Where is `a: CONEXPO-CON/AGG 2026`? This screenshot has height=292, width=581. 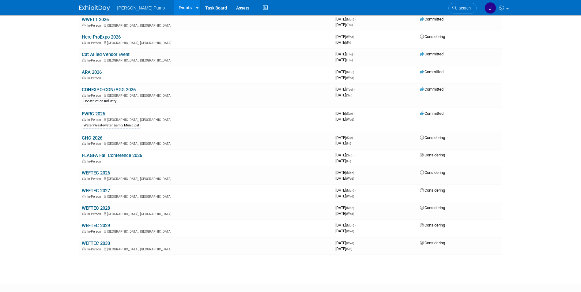
a: CONEXPO-CON/AGG 2026 is located at coordinates (109, 90).